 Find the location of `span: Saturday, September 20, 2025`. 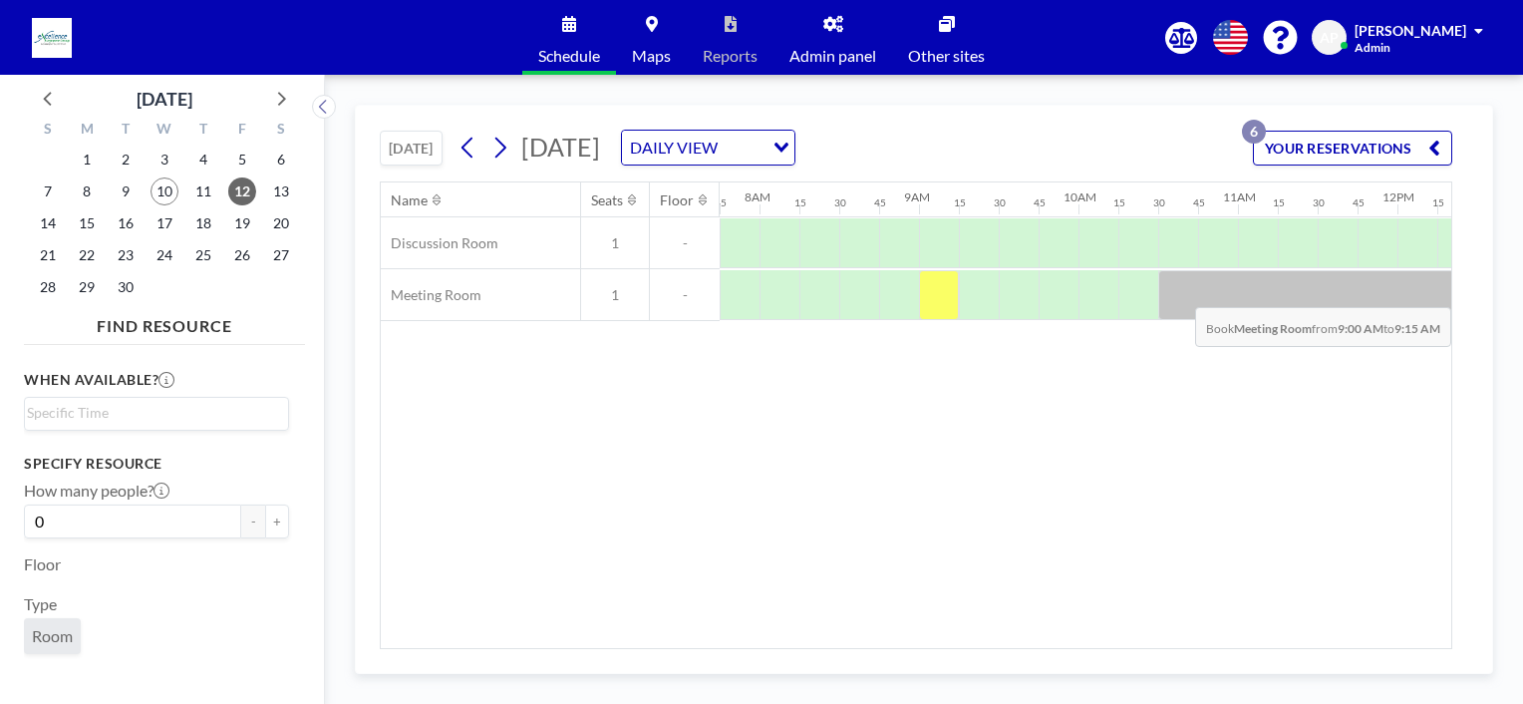

span: Saturday, September 20, 2025 is located at coordinates (281, 223).